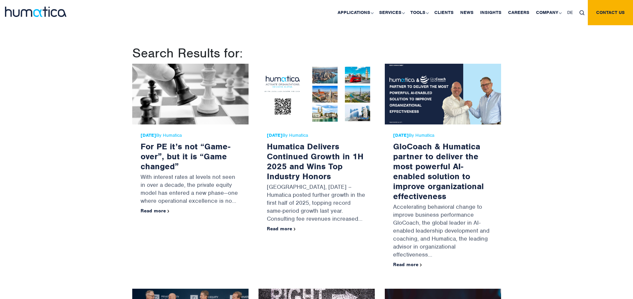 The width and height of the screenshot is (633, 299). I want to click on img: logo, so click(36, 12).